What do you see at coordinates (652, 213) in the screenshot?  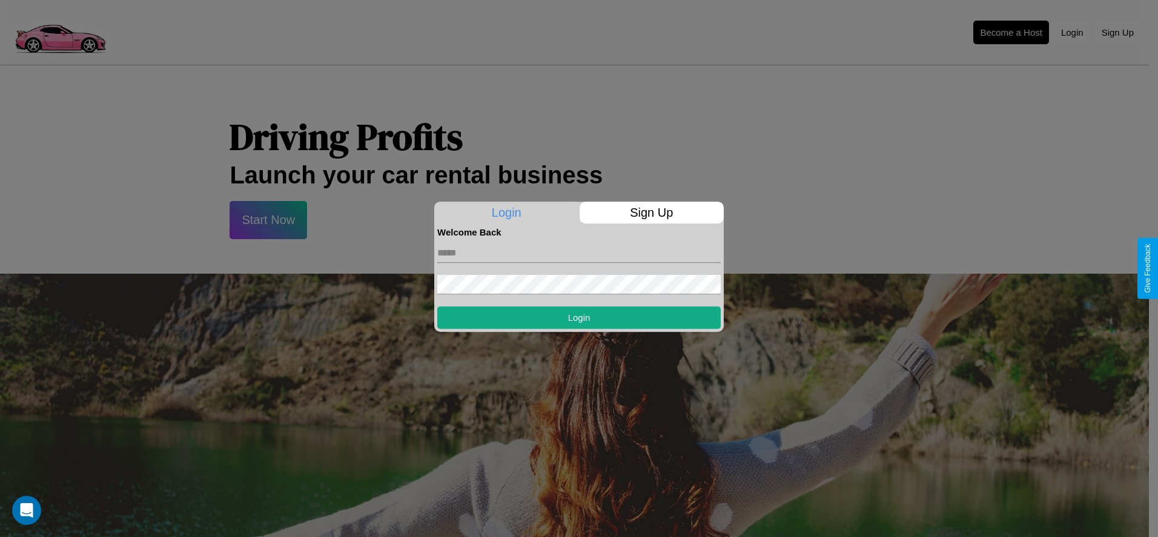 I see `p: Sign Up` at bounding box center [652, 213].